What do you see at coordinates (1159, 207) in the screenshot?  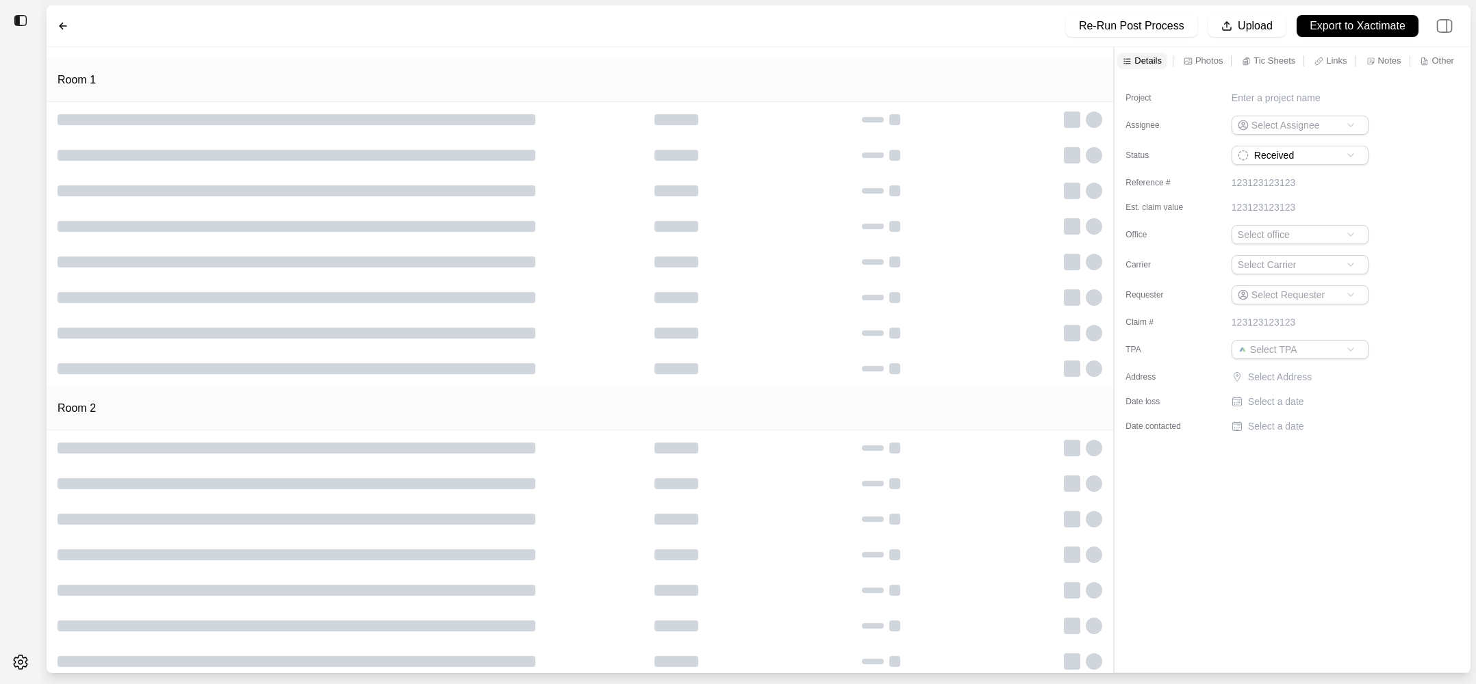 I see `label: Est. claim value` at bounding box center [1159, 207].